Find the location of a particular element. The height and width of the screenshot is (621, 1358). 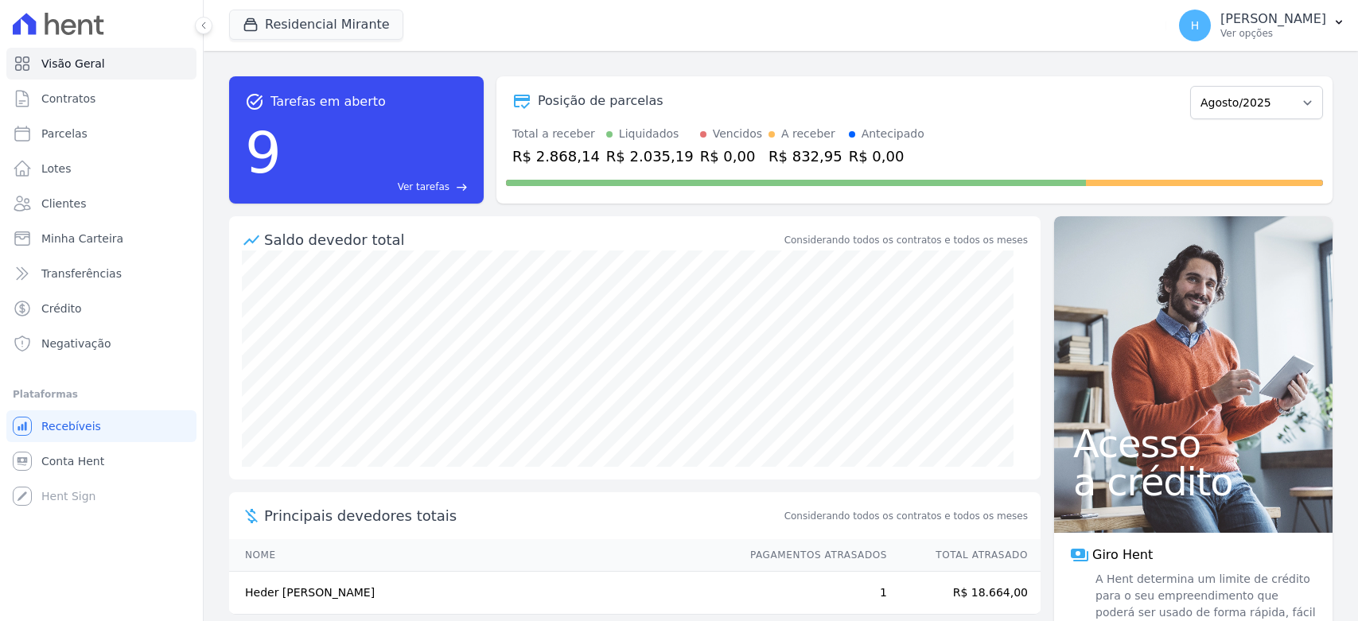

span: a crédito is located at coordinates (1193, 482).